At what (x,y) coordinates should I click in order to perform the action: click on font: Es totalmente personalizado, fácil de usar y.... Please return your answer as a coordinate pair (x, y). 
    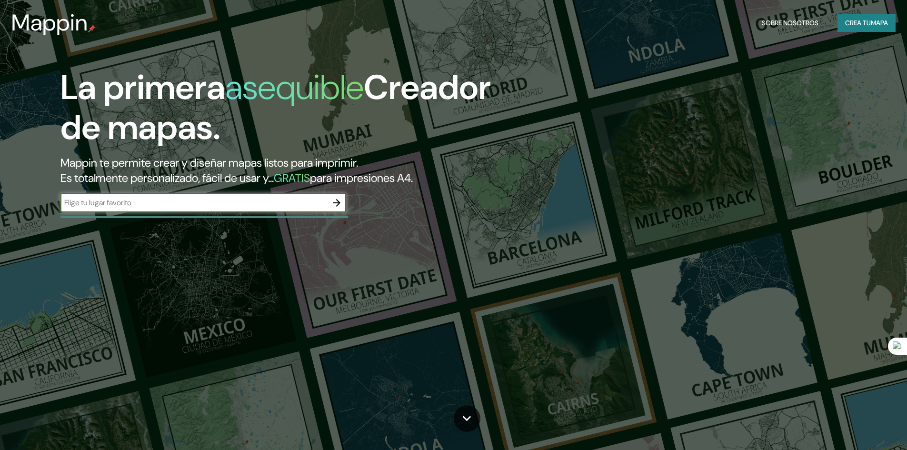
    Looking at the image, I should click on (167, 178).